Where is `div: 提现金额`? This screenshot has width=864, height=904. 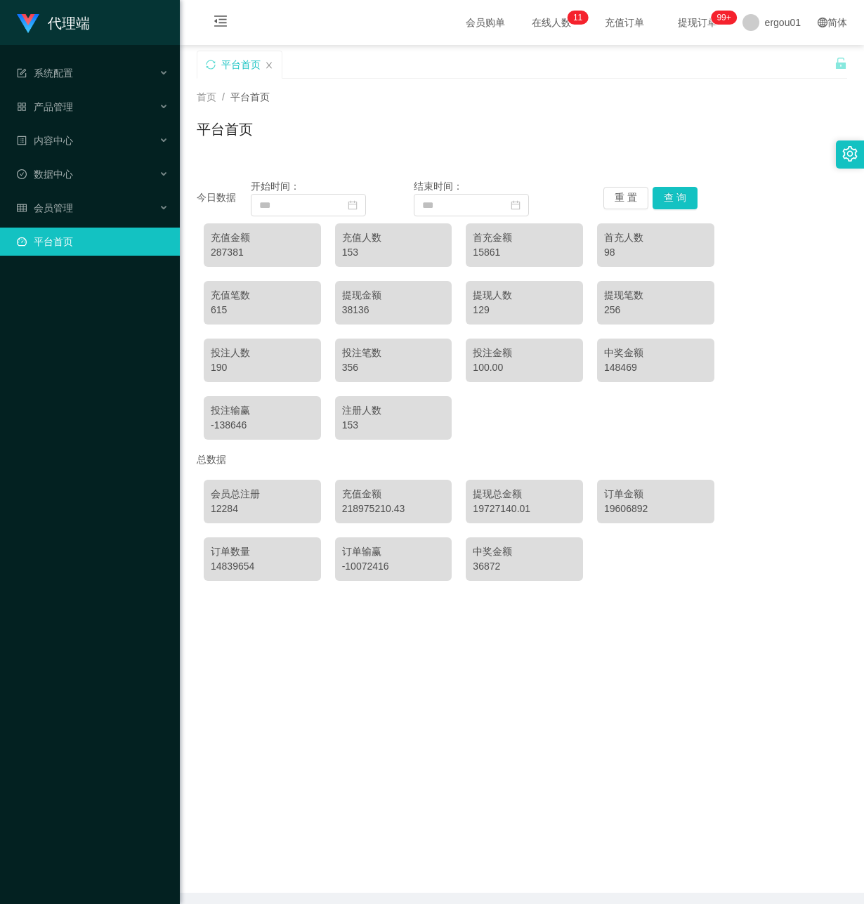 div: 提现金额 is located at coordinates (393, 295).